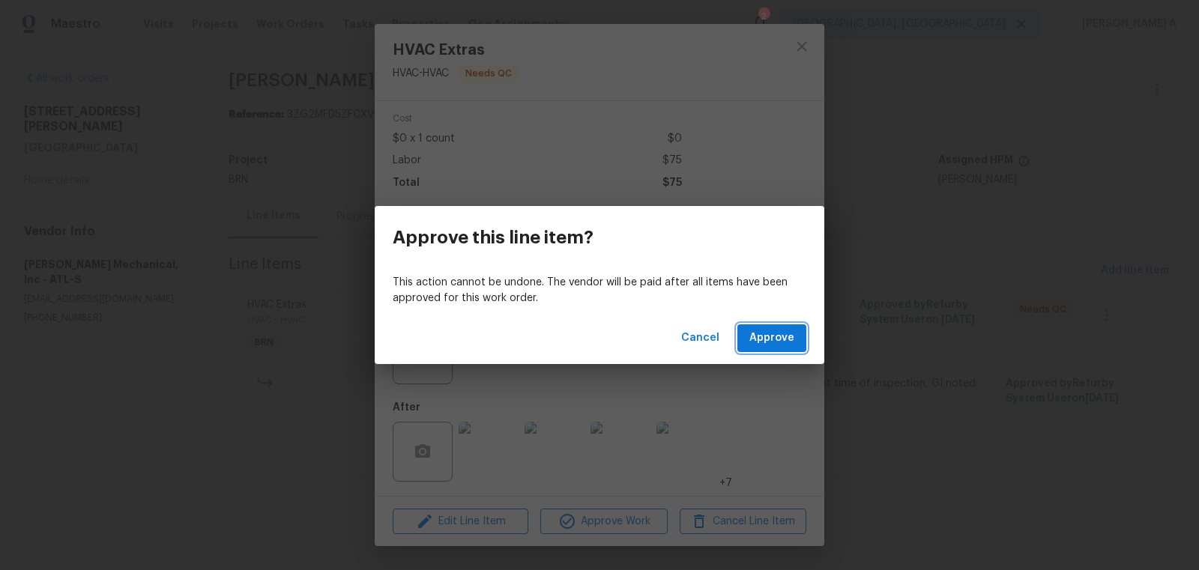 The width and height of the screenshot is (1199, 570). Describe the element at coordinates (772, 338) in the screenshot. I see `button: Approve` at that location.